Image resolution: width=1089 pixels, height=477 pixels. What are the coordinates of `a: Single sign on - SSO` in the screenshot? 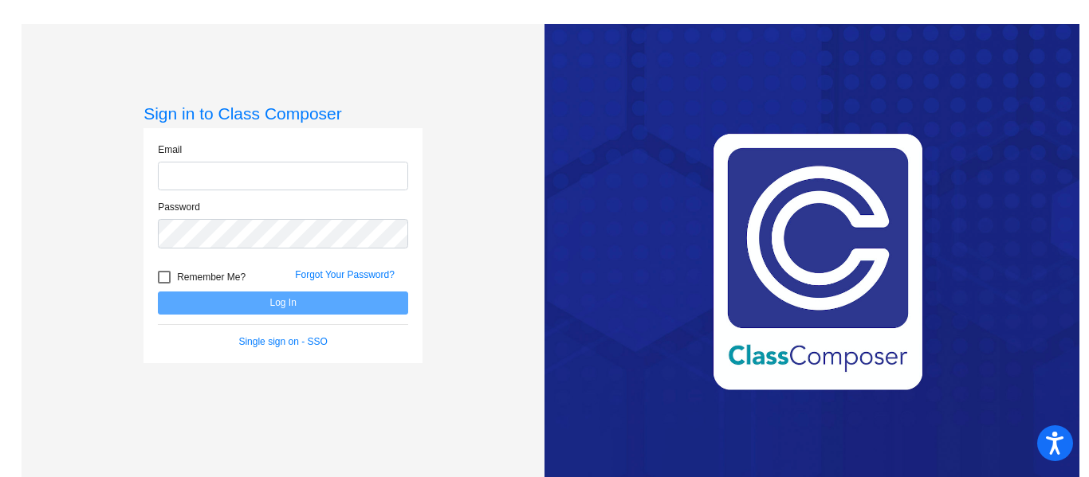 It's located at (282, 342).